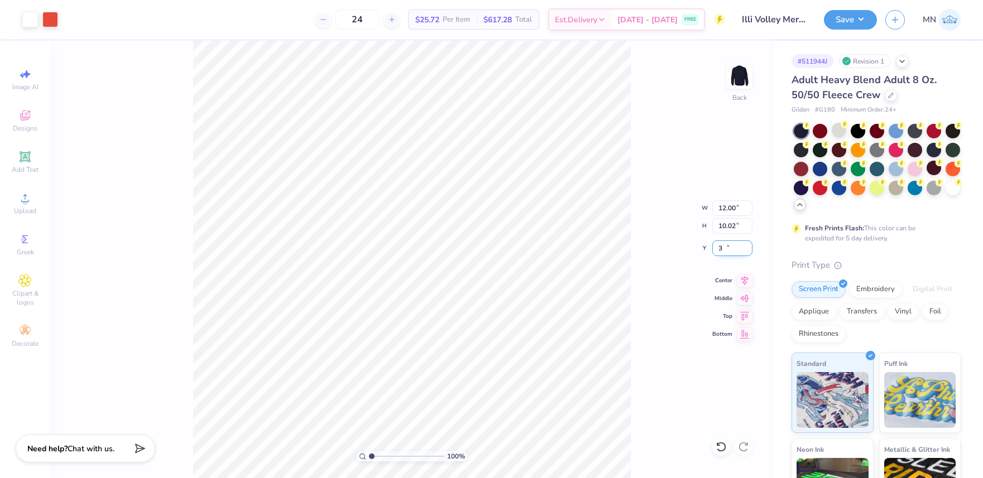 This screenshot has height=478, width=983. Describe the element at coordinates (935, 312) in the screenshot. I see `div: Foil` at that location.